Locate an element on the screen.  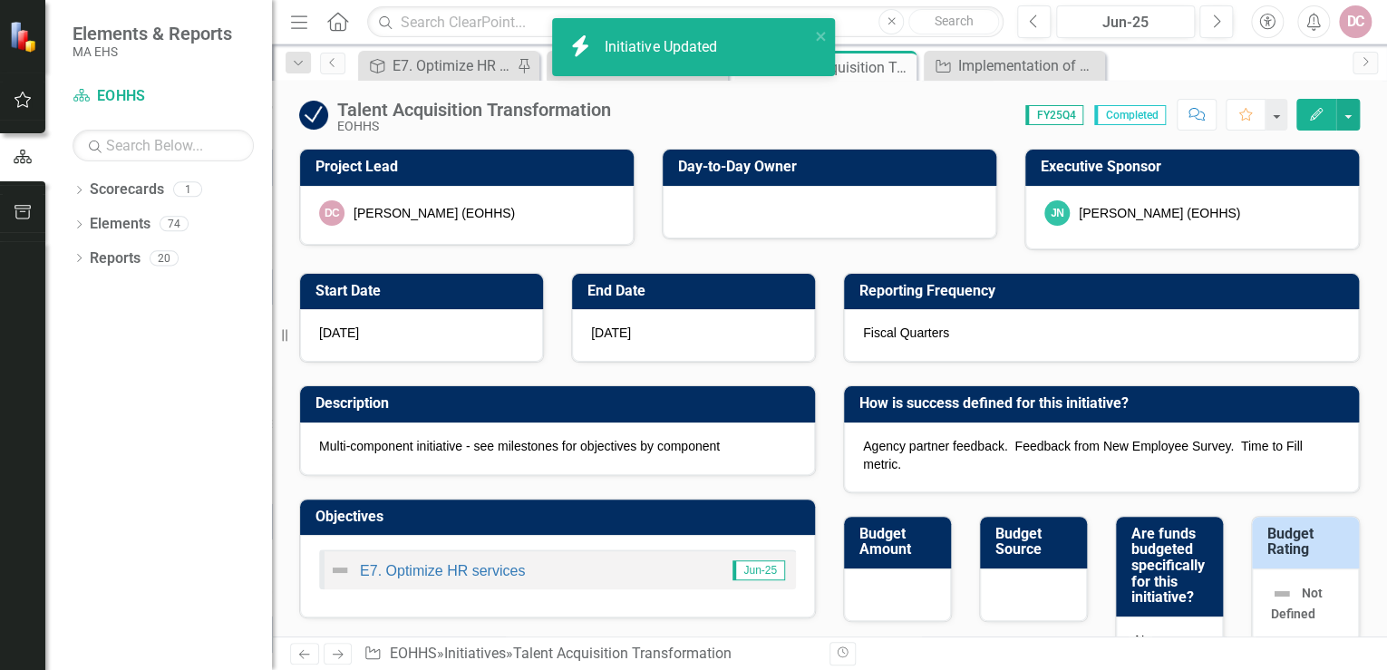
span: Search is located at coordinates (954, 21).